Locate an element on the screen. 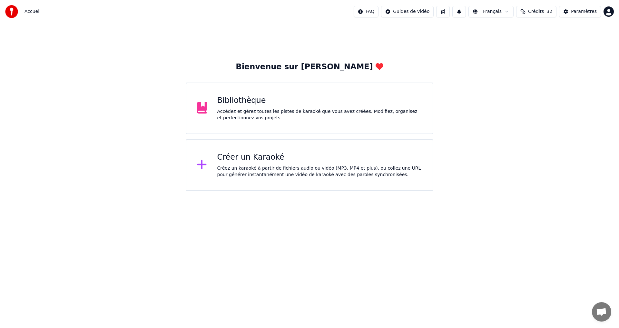 This screenshot has height=328, width=619. nav: breadcrumb is located at coordinates (33, 12).